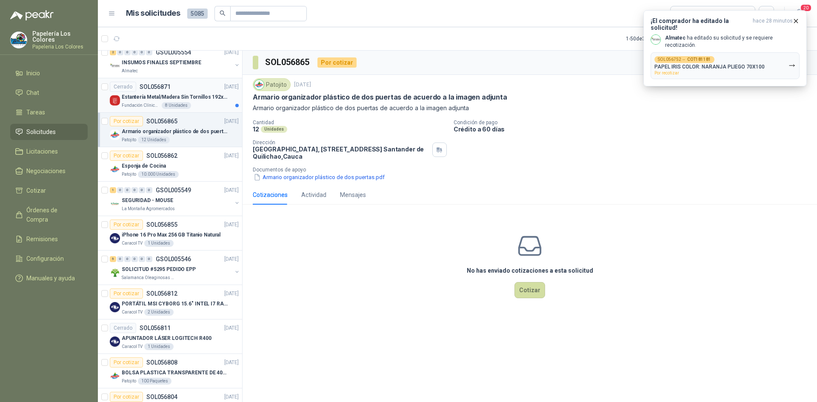 The height and width of the screenshot is (402, 817). What do you see at coordinates (633, 123) in the screenshot?
I see `p: Condición de pago` at bounding box center [633, 123].